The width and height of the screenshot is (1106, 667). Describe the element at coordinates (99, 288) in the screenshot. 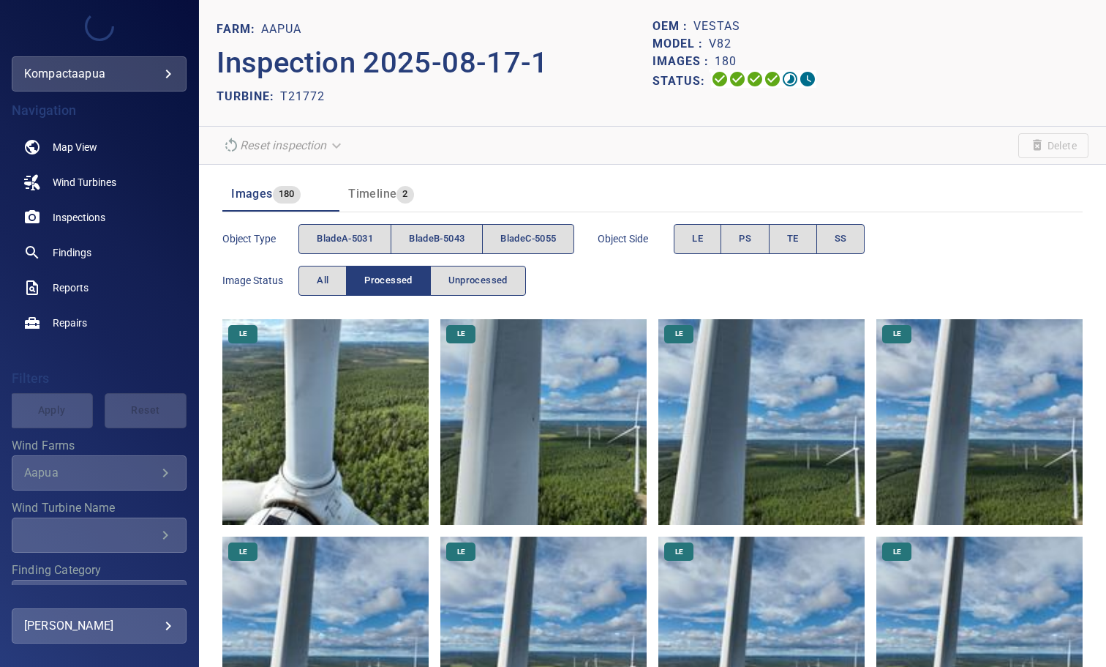

I see `a: reports noActive` at that location.